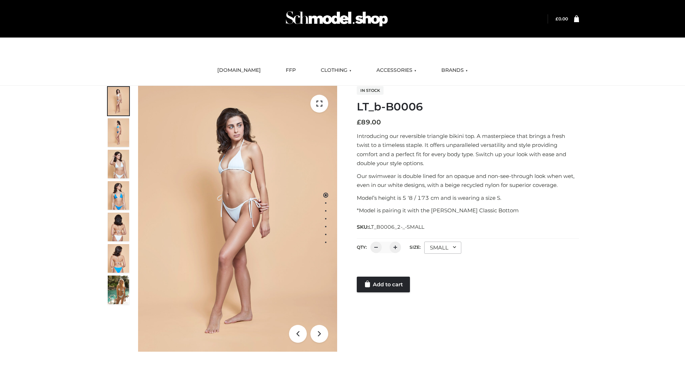  What do you see at coordinates (397, 70) in the screenshot?
I see `a: ACCESSORIES` at bounding box center [397, 70].